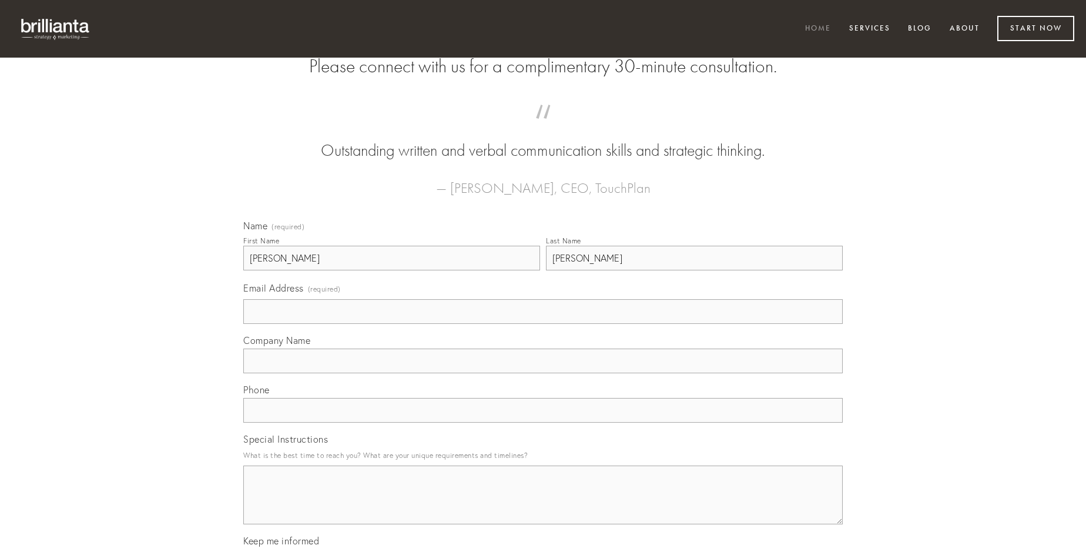  What do you see at coordinates (255, 226) in the screenshot?
I see `span: Name` at bounding box center [255, 226].